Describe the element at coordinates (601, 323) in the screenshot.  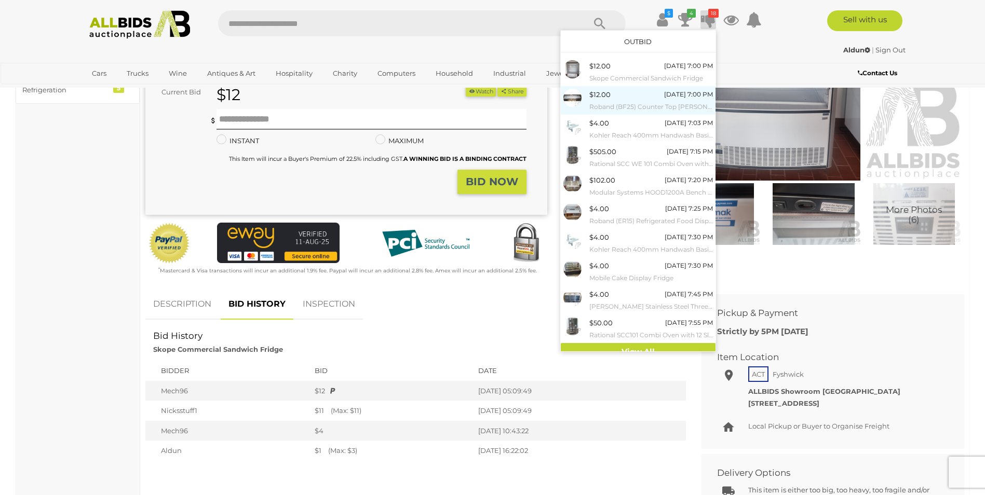
I see `div: $50.00` at that location.